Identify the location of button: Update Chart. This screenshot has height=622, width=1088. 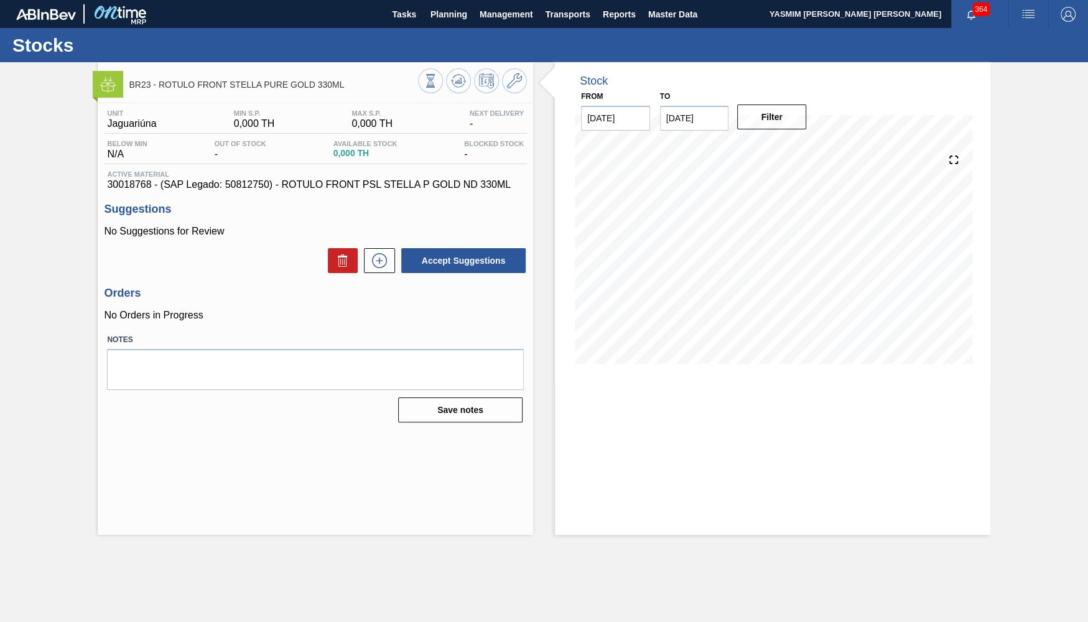
(459, 81).